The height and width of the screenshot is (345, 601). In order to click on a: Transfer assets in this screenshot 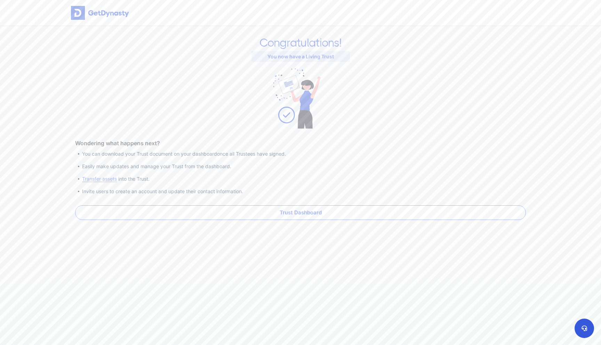, I will do `click(99, 179)`.